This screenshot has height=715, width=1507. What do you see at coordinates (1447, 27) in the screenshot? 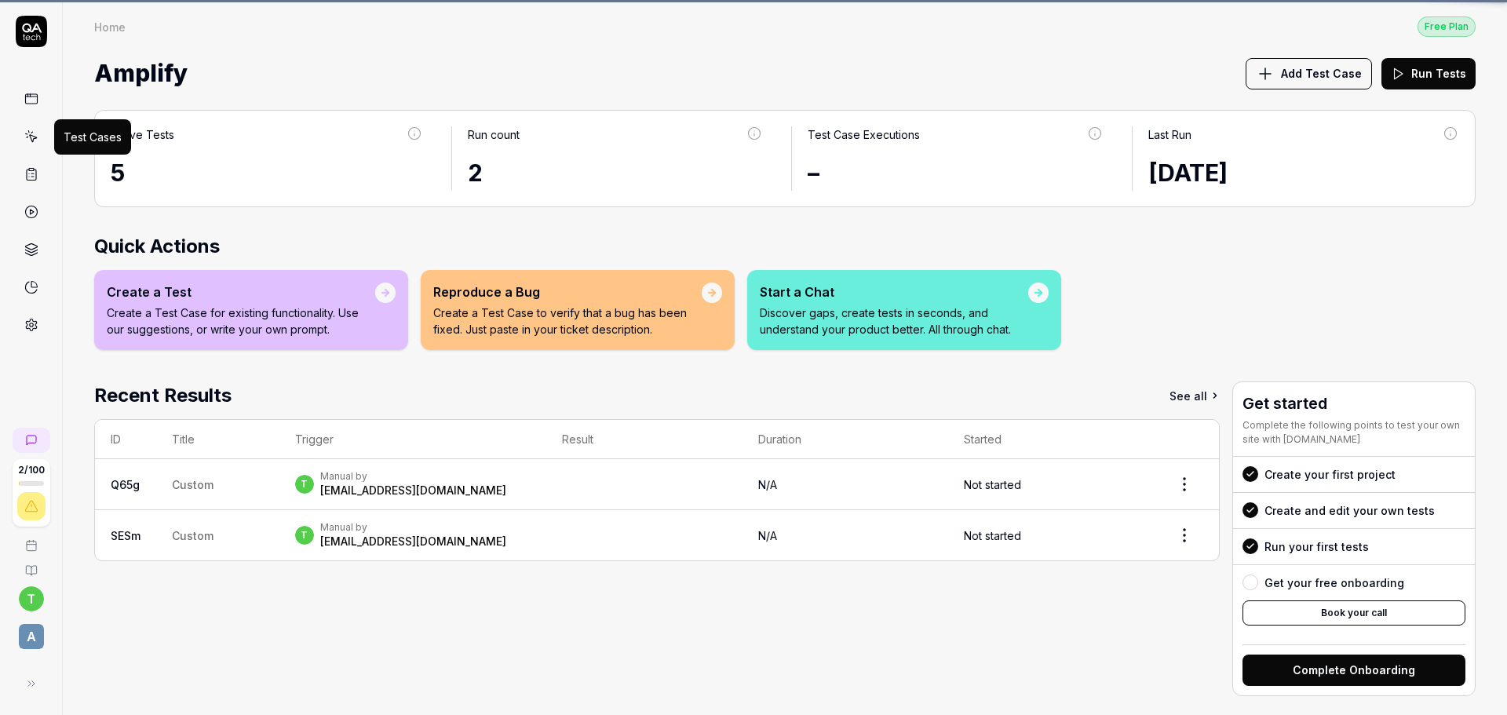
I see `div: Free Plan` at bounding box center [1447, 27].